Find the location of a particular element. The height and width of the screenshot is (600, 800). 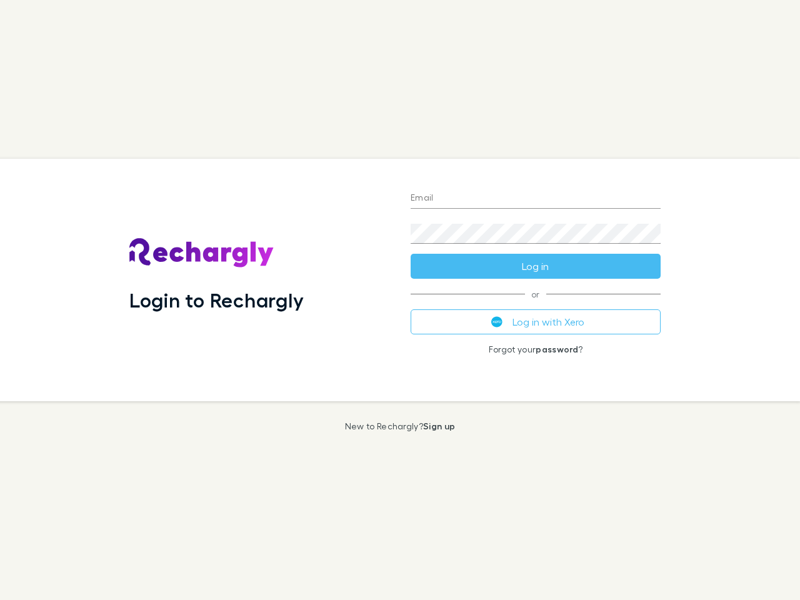

a: Sign up is located at coordinates (439, 425).